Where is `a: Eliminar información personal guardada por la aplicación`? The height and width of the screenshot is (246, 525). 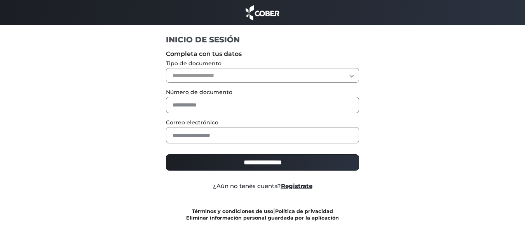
a: Eliminar información personal guardada por la aplicación is located at coordinates (262, 218).